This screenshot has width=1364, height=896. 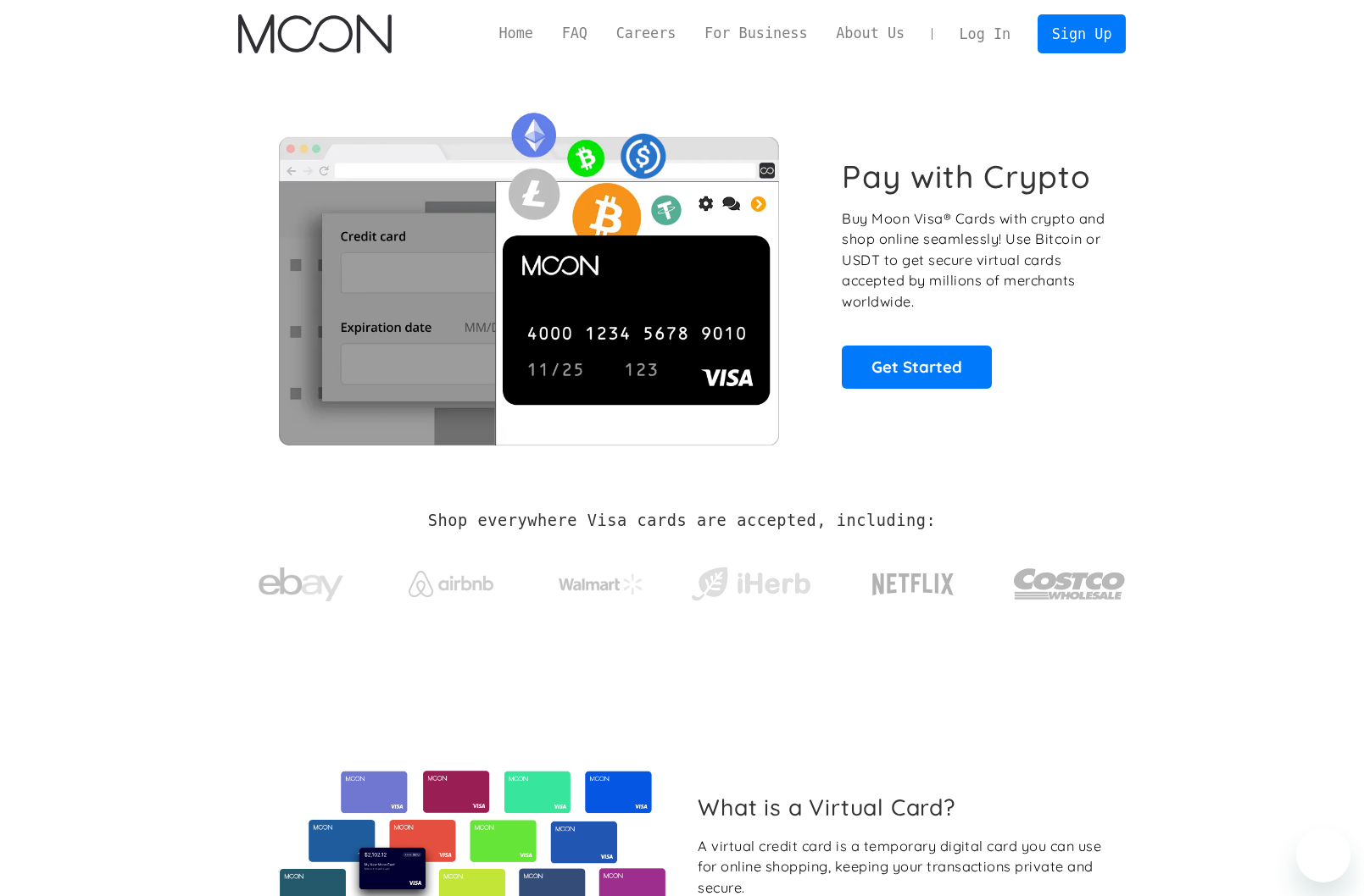 What do you see at coordinates (973, 260) in the screenshot?
I see `p: Buy Moon Visa® Cards with crypto and shop online seamlessly! Use Bitcoin or USDT to get secure vi...` at bounding box center [973, 260].